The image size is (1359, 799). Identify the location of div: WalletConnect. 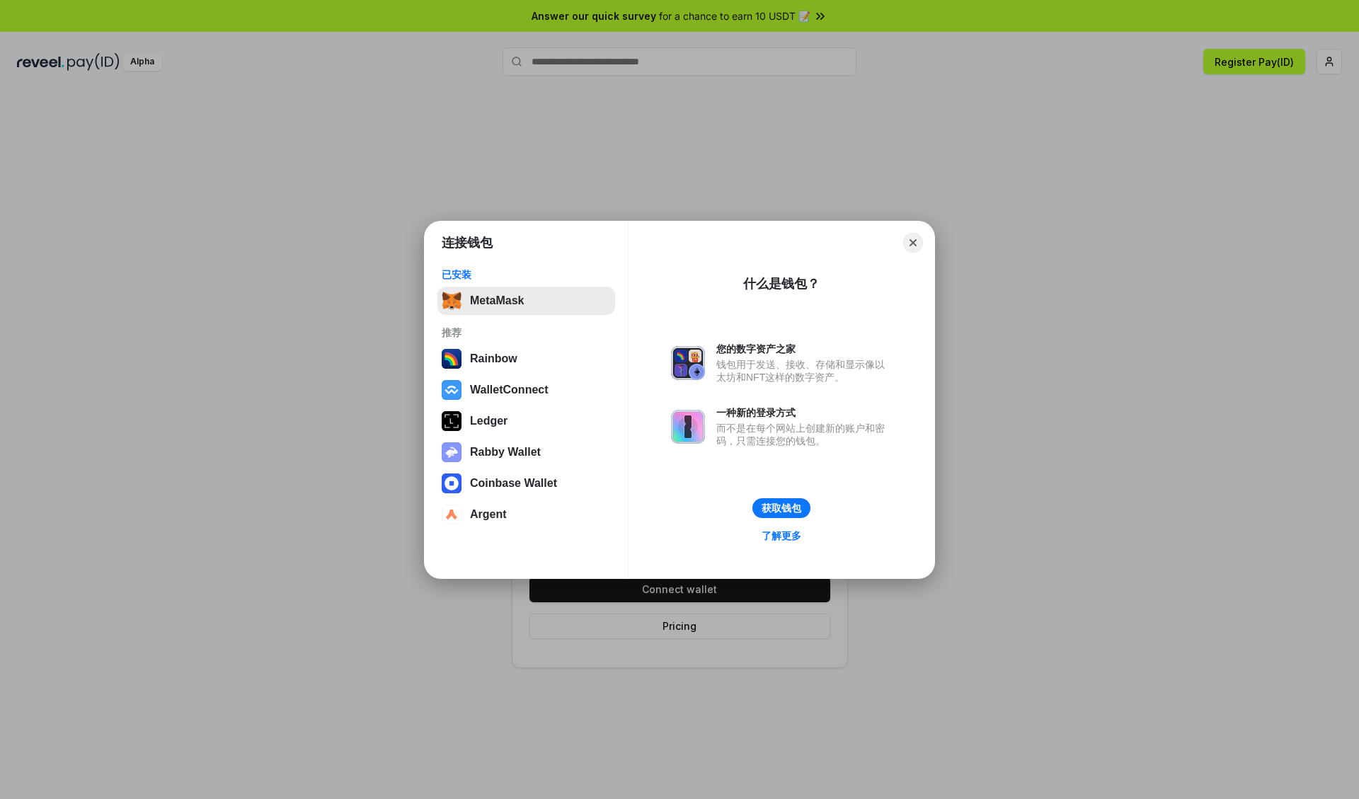
(509, 390).